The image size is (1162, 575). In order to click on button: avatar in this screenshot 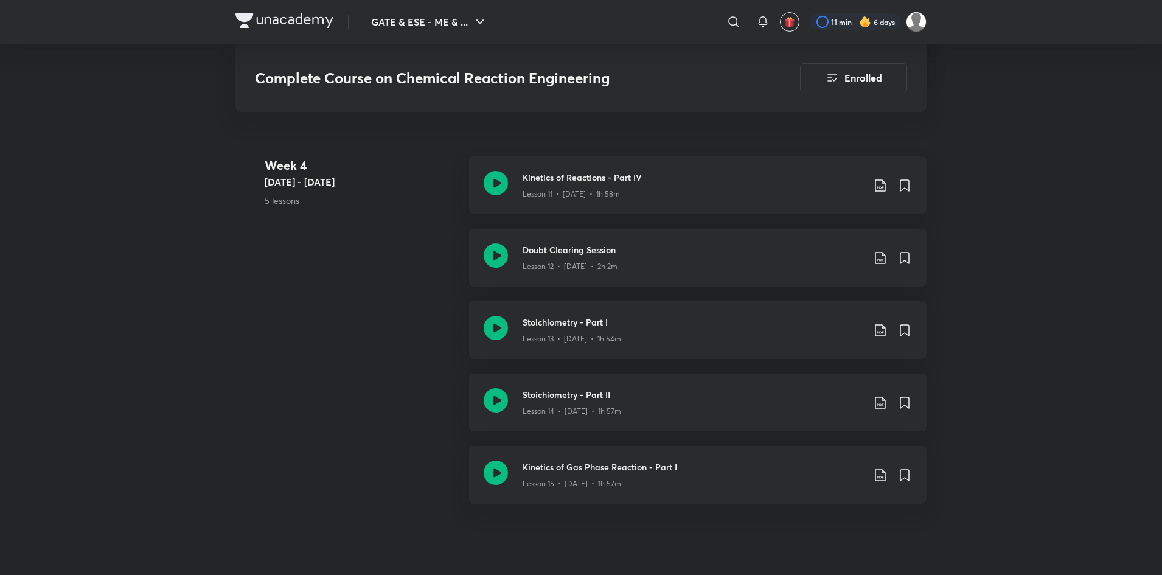, I will do `click(789, 22)`.